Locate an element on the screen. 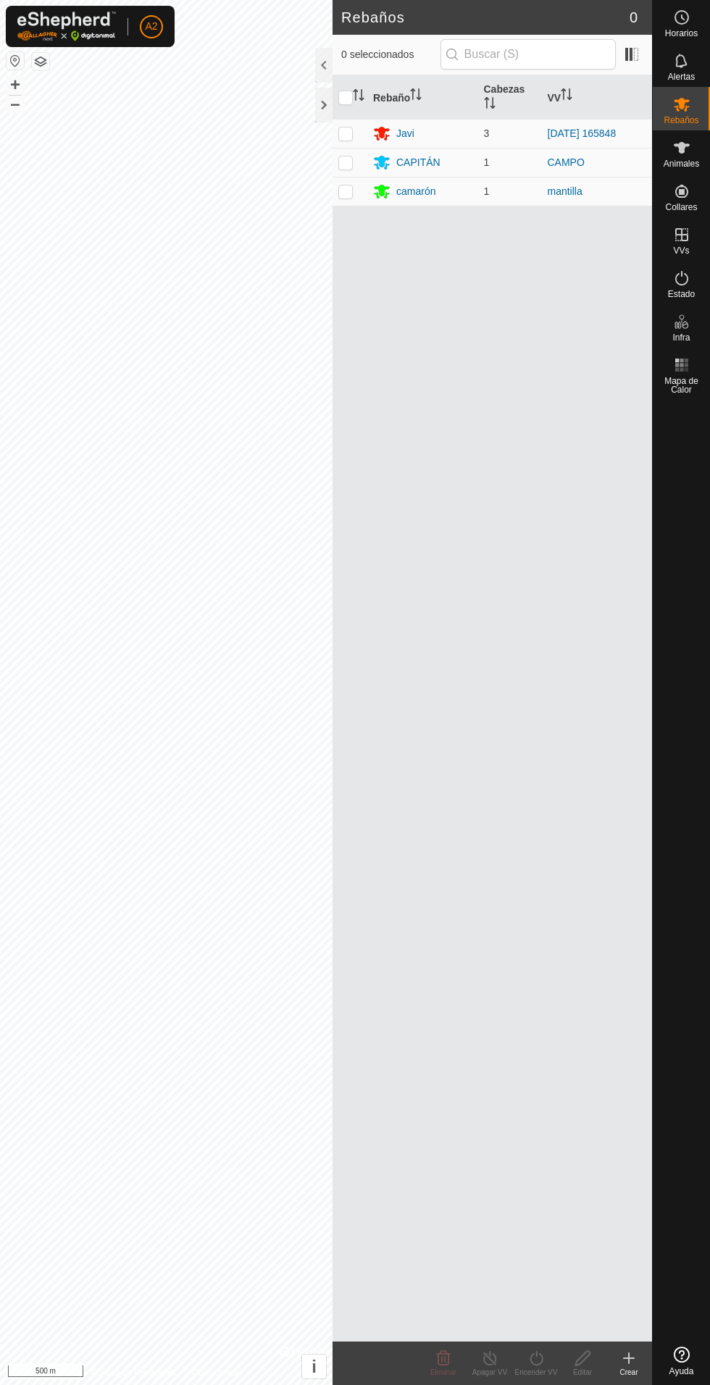 The image size is (710, 1385). input: Buscar (S) is located at coordinates (528, 54).